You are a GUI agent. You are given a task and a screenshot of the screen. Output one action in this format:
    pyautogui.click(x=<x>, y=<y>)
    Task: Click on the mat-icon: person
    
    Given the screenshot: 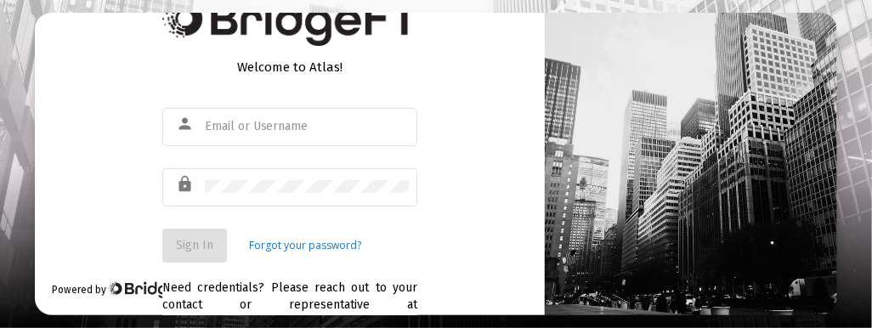 What is the action you would take?
    pyautogui.click(x=186, y=124)
    